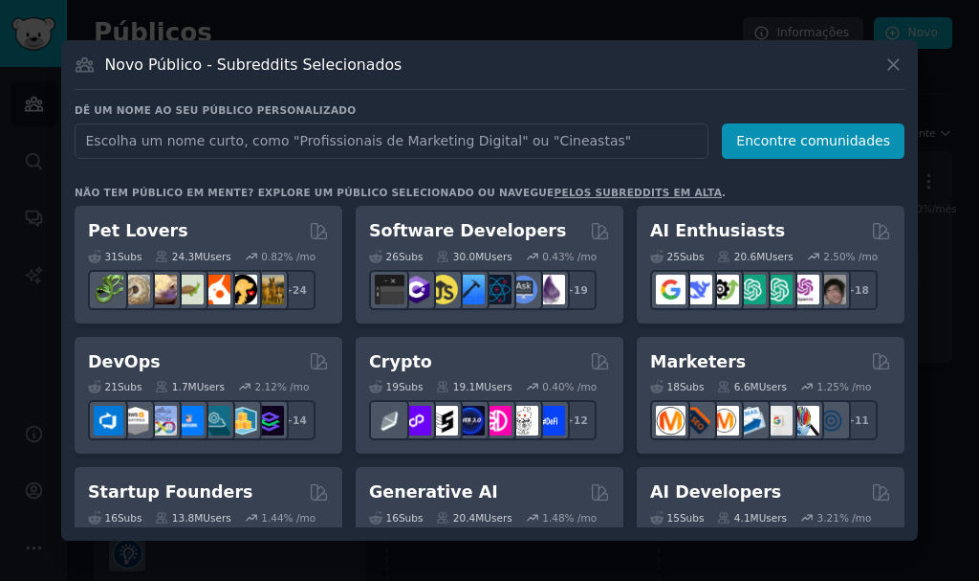  I want to click on div: 20.6M Users, so click(755, 256).